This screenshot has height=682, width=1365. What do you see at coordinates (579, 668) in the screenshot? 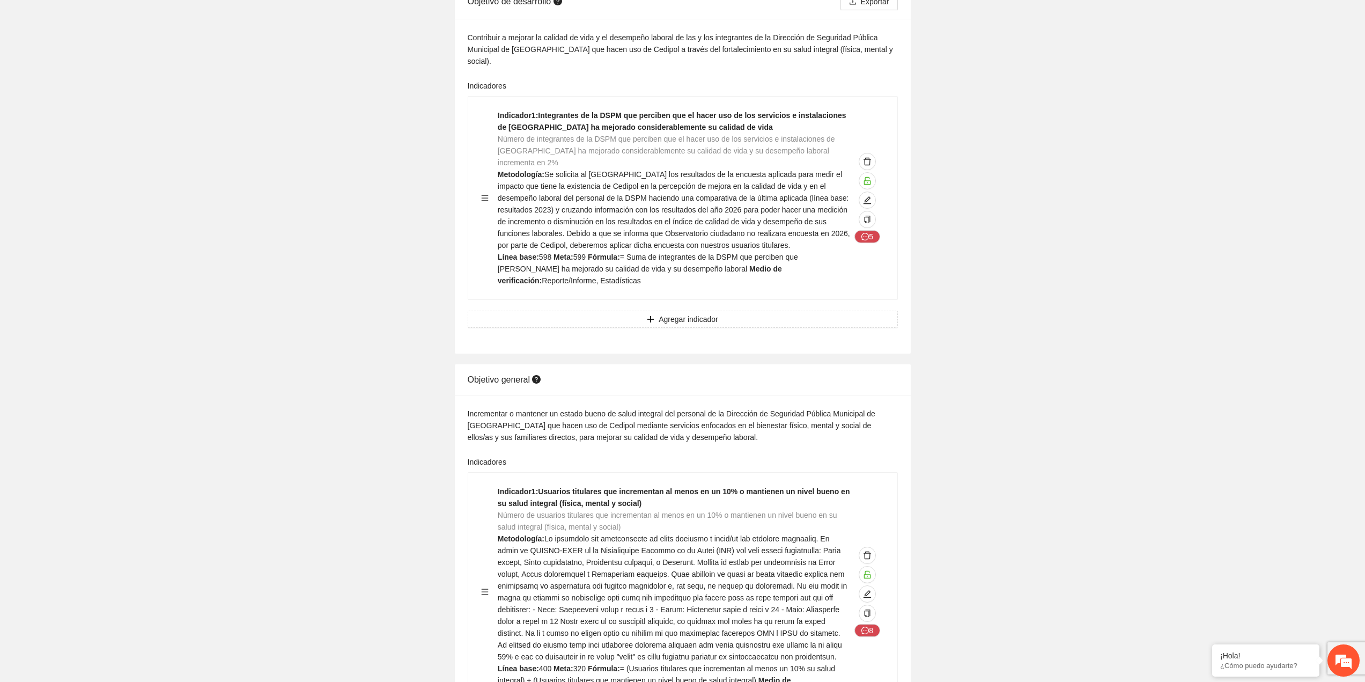
I see `span: 320` at bounding box center [579, 668].